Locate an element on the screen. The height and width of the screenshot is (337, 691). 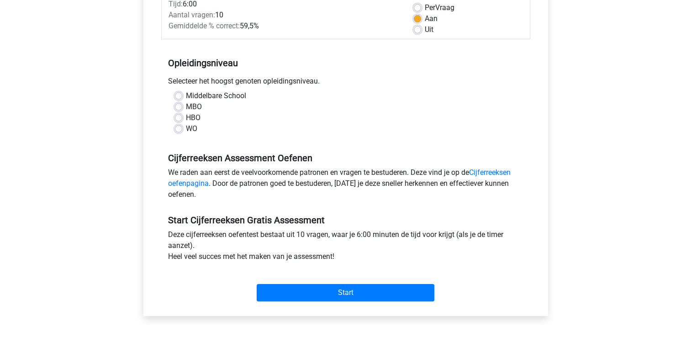
input: Start is located at coordinates (345, 293).